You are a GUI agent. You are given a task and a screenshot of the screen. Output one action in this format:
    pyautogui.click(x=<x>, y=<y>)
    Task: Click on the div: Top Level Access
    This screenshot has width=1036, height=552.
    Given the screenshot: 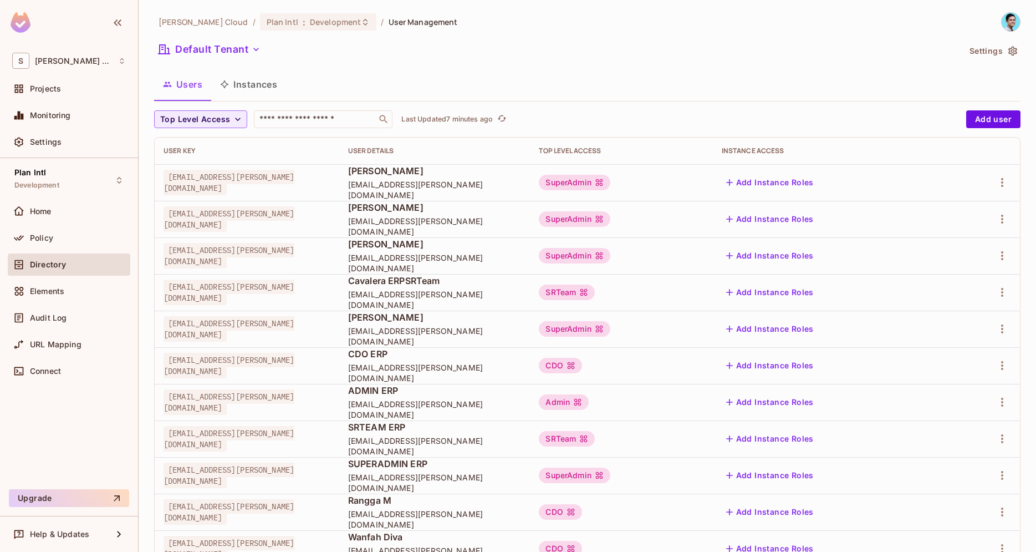 What is the action you would take?
    pyautogui.click(x=621, y=151)
    